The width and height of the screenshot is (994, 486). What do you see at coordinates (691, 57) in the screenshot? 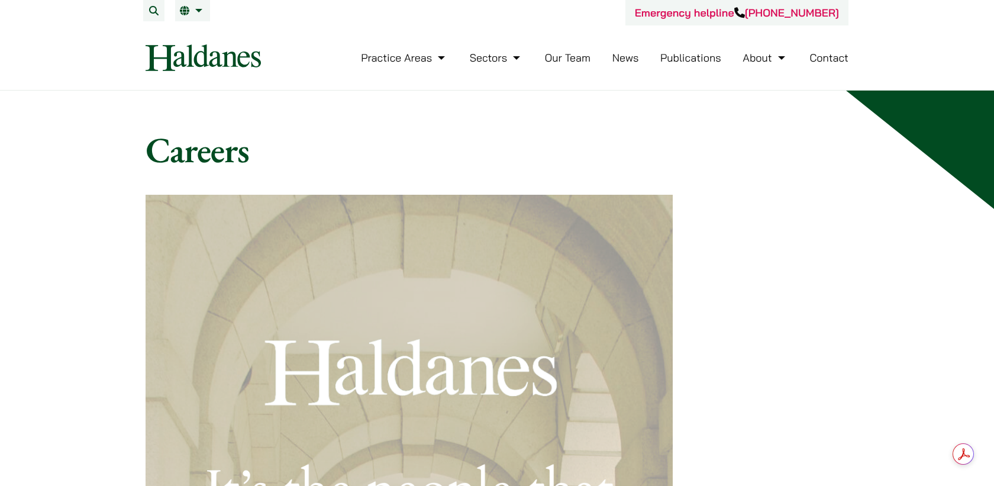
I see `a: Publications` at bounding box center [691, 57].